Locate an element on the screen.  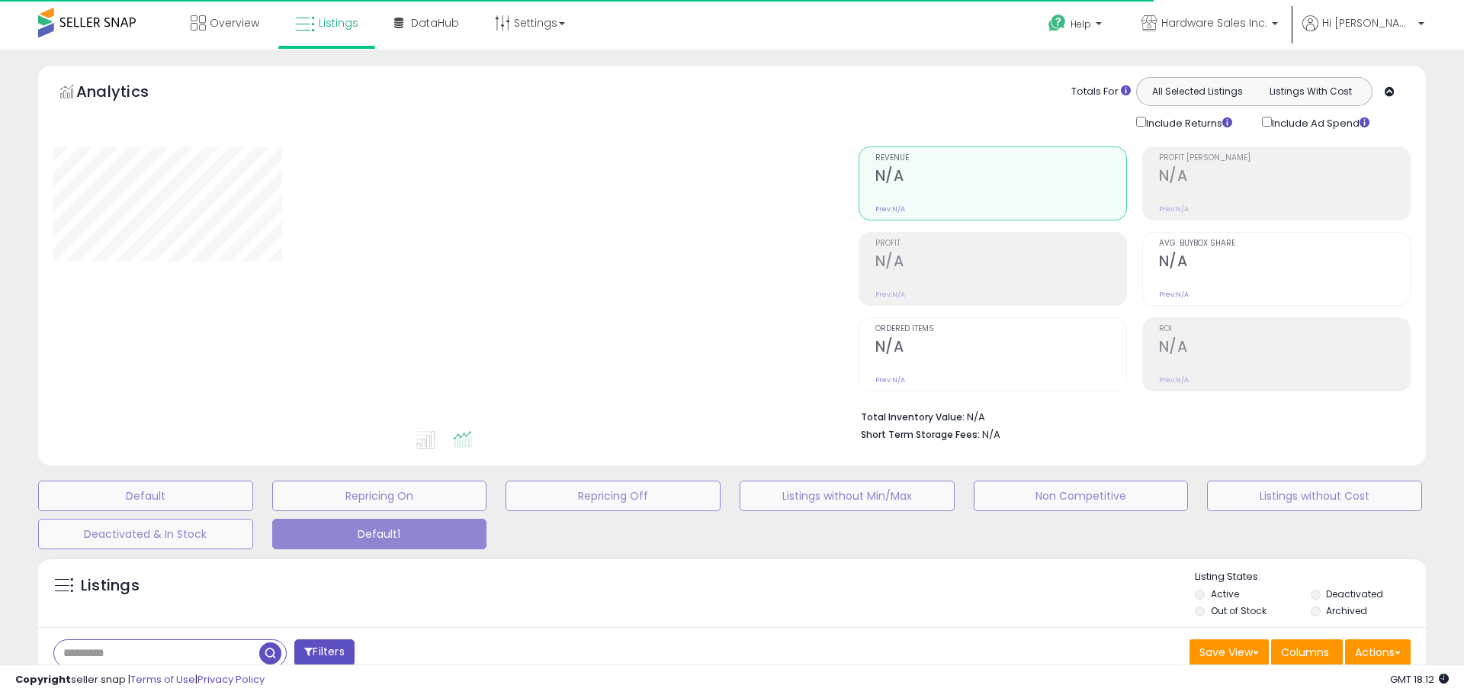
button: Non Competitive is located at coordinates (1081, 496).